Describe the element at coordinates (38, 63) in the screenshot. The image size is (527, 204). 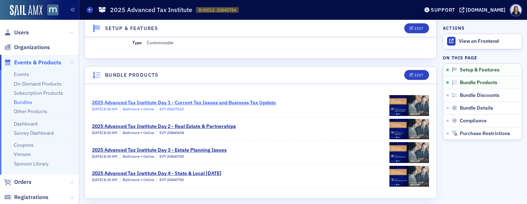
I see `span: Events & Products` at that location.